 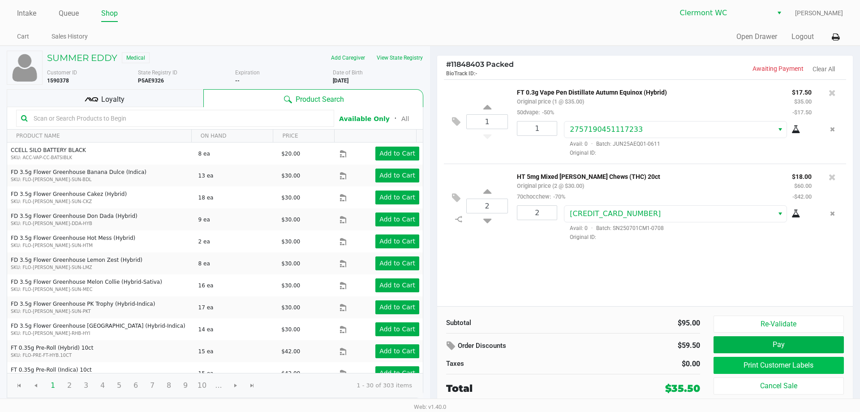 What do you see at coordinates (458, 219) in the screenshot?
I see `inline-svg: Split item qty to new line` at bounding box center [458, 219].